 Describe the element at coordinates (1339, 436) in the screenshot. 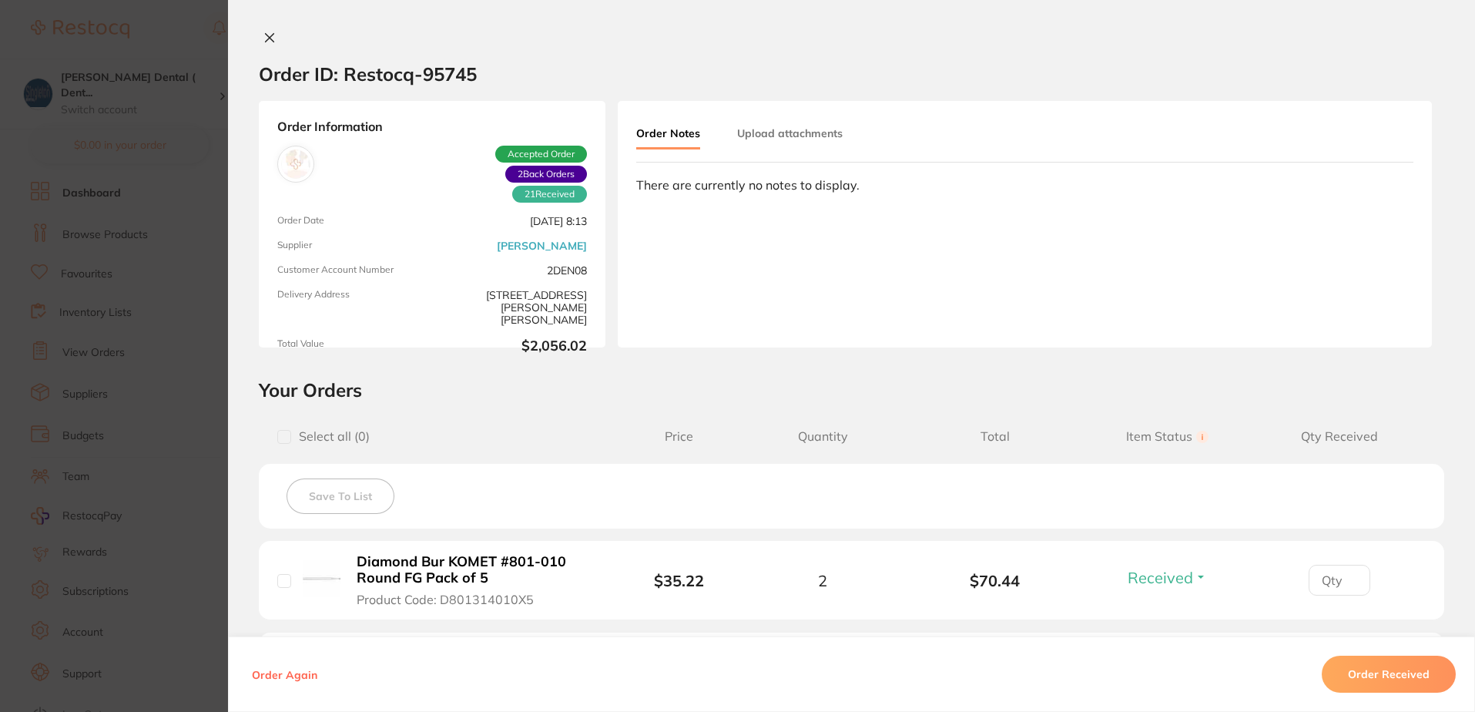

I see `span: Qty Received` at that location.